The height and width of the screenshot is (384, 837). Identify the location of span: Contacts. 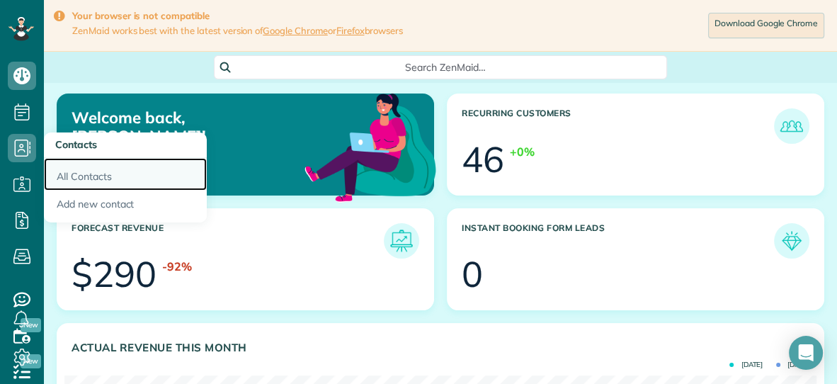
(76, 144).